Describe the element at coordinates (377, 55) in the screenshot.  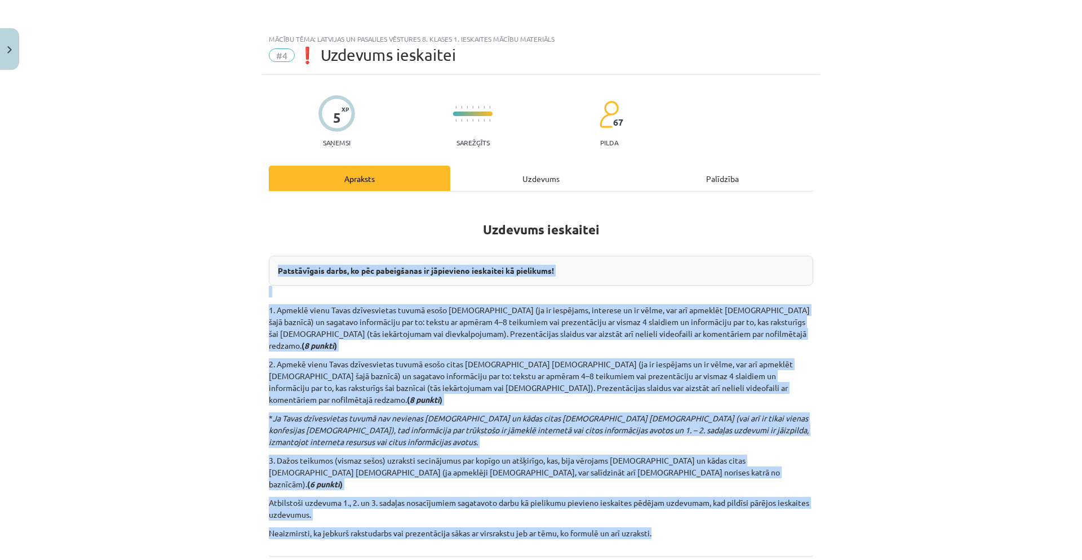
I see `span: ❗ Uzdevums ieskaitei` at that location.